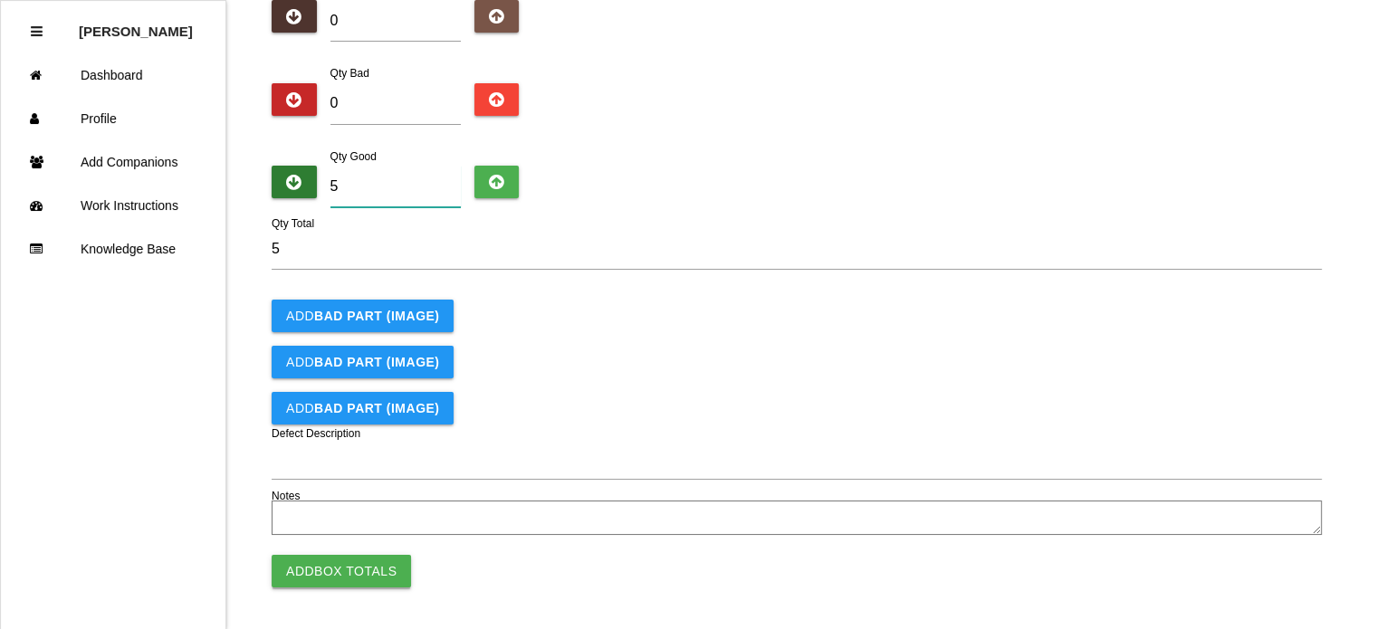  What do you see at coordinates (349, 73) in the screenshot?
I see `label: Qty Bad` at bounding box center [349, 73].